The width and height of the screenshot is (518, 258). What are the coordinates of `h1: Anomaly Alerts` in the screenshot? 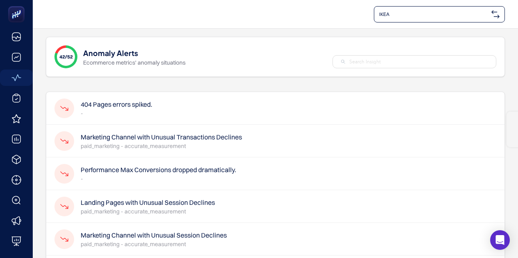 It's located at (110, 53).